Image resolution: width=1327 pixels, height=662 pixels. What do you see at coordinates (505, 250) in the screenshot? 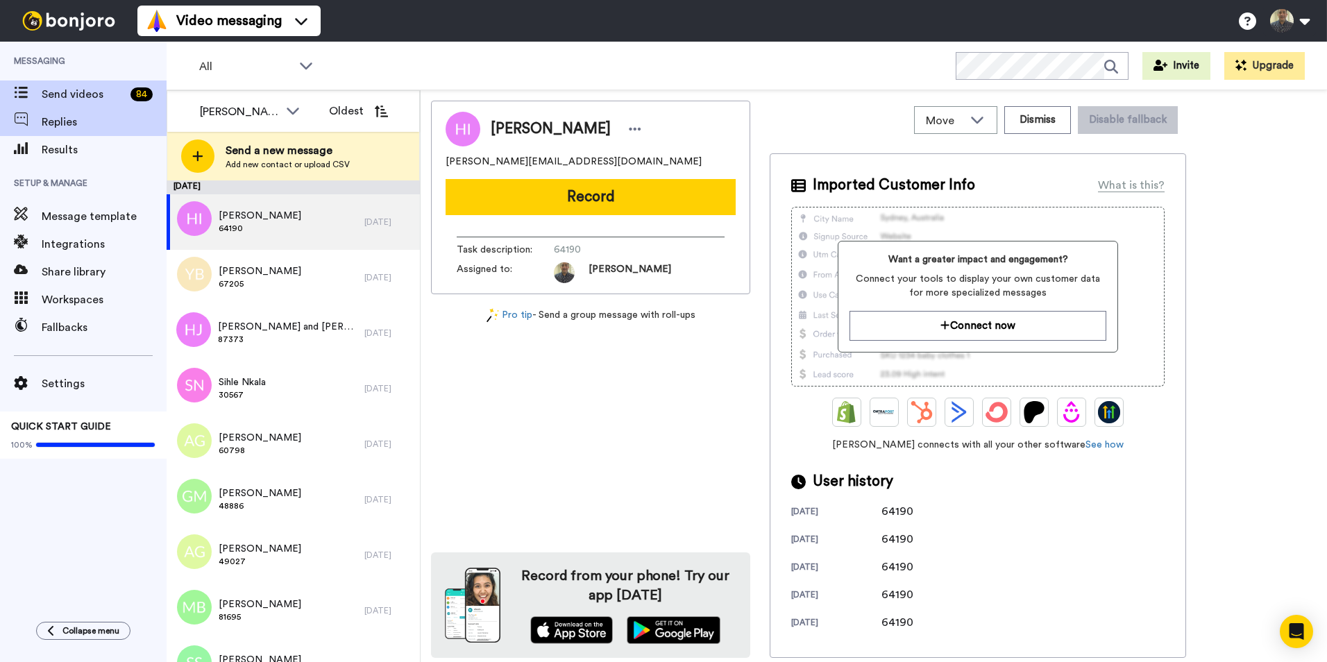
I see `span: Task description :` at bounding box center [505, 250].